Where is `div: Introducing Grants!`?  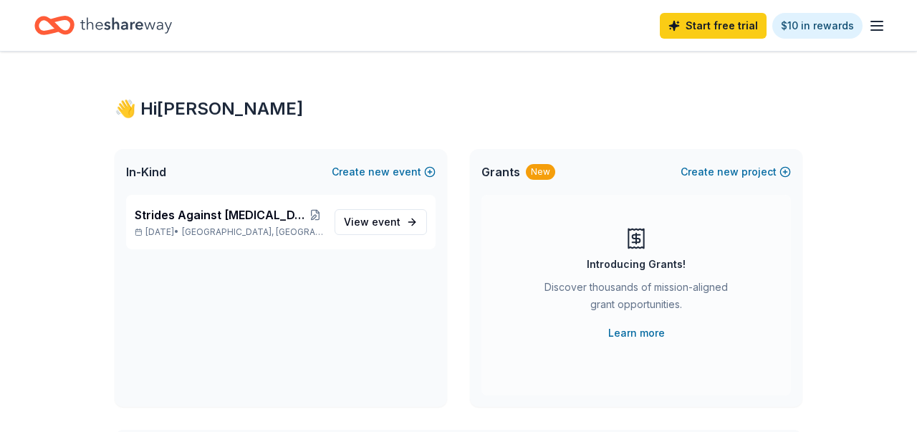
div: Introducing Grants! is located at coordinates (636, 264).